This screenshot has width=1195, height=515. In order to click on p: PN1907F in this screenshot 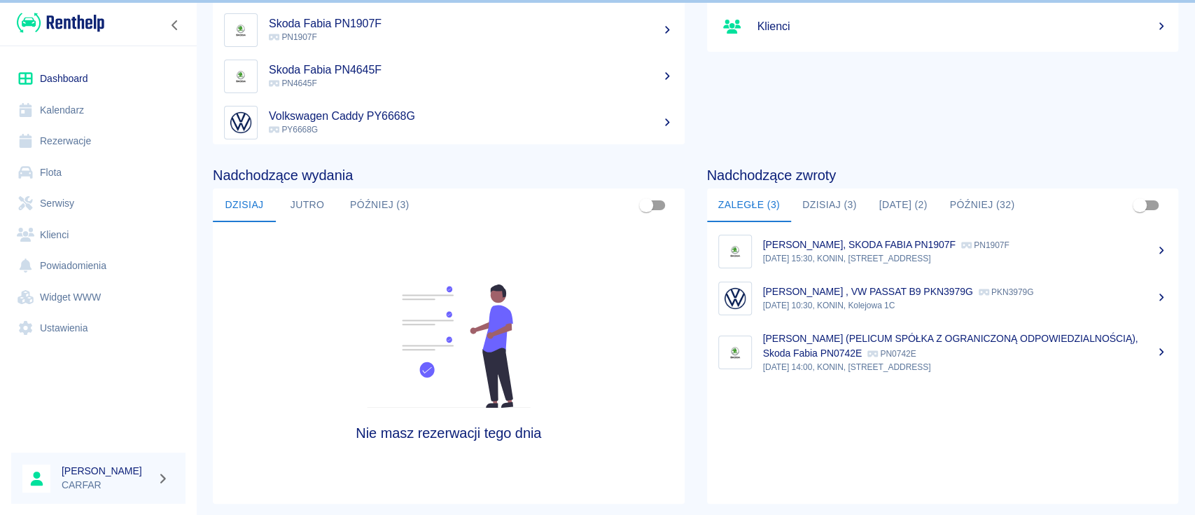, I will do `click(985, 245)`.